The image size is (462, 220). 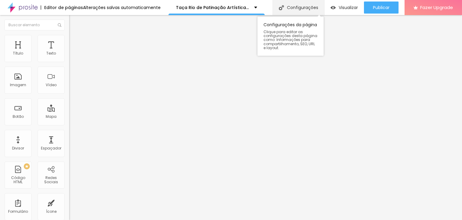 What do you see at coordinates (18, 116) in the screenshot?
I see `div: Botão` at bounding box center [18, 116].